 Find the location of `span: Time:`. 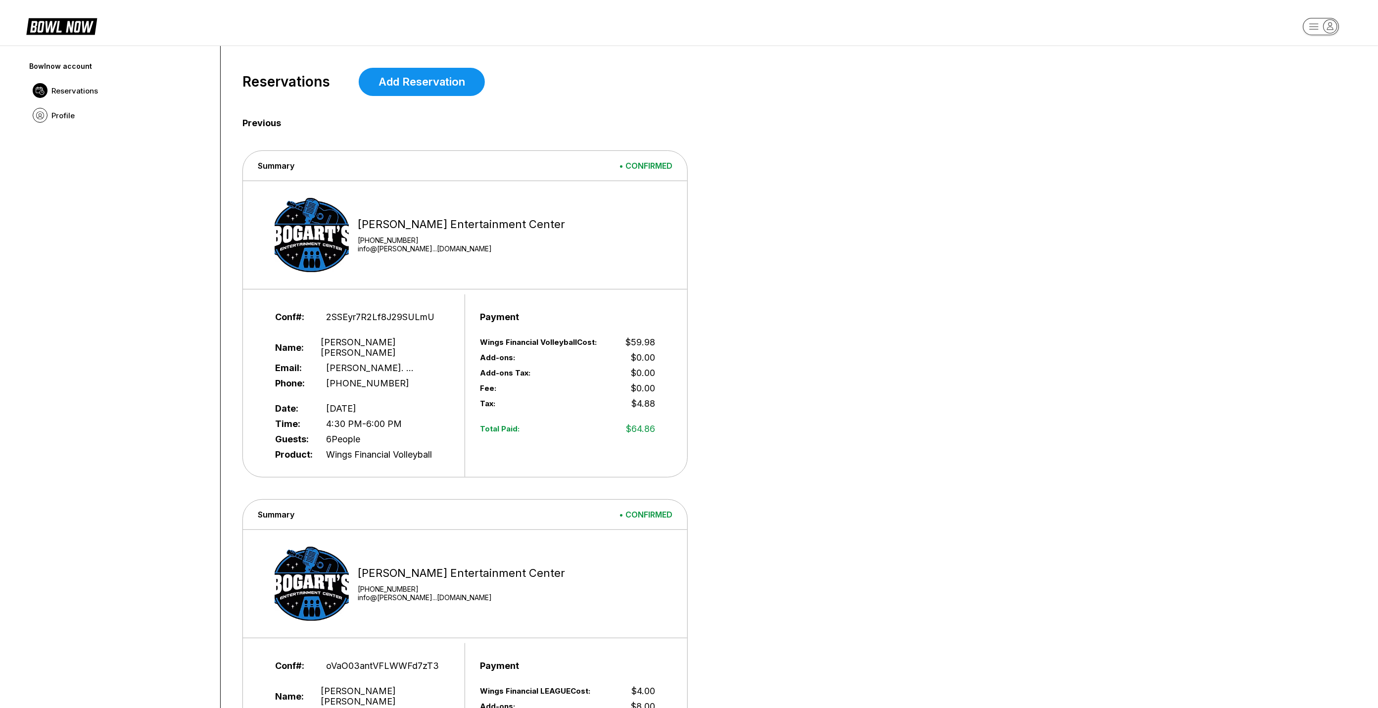

span: Time: is located at coordinates (292, 424).